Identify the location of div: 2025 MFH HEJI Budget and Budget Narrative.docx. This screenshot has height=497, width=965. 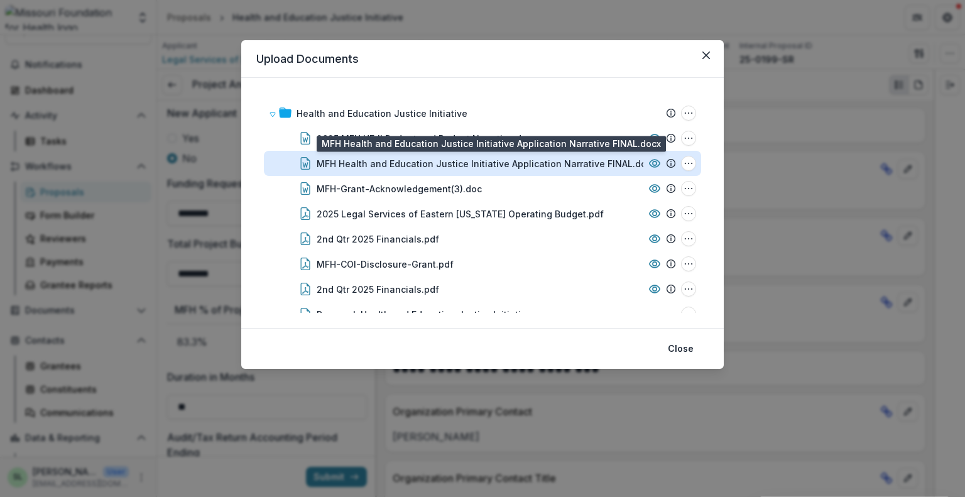
(426, 138).